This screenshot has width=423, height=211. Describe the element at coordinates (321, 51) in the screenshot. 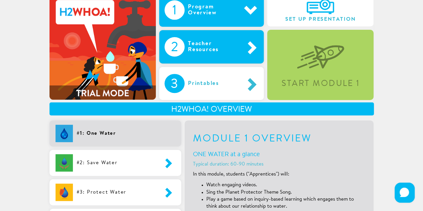

I see `img: startLevel-067b1d7070320fa55a55bc2f2caa8c2a.png` at that location.